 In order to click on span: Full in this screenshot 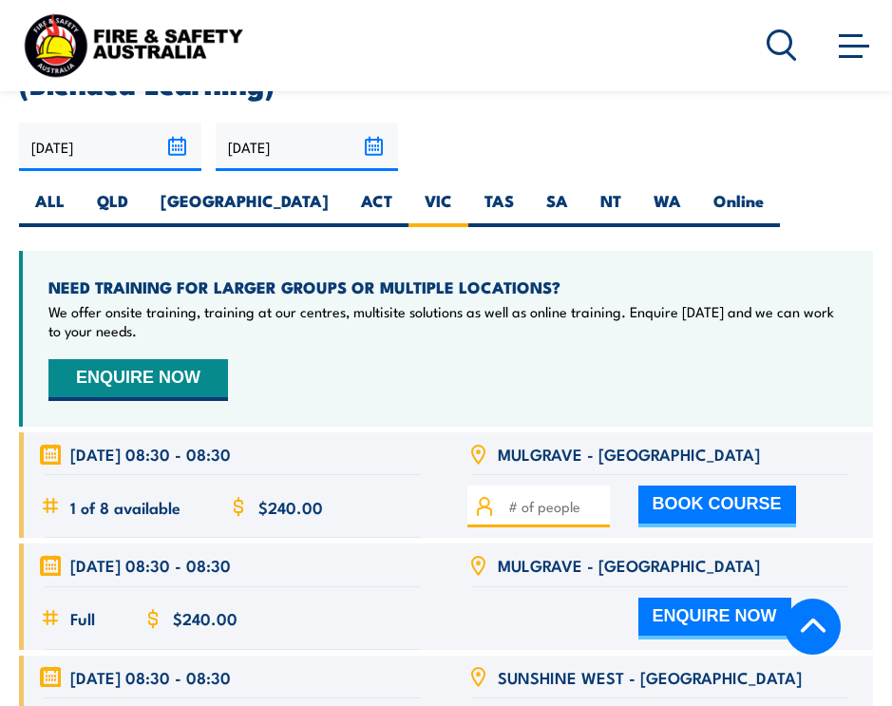, I will do `click(83, 617)`.